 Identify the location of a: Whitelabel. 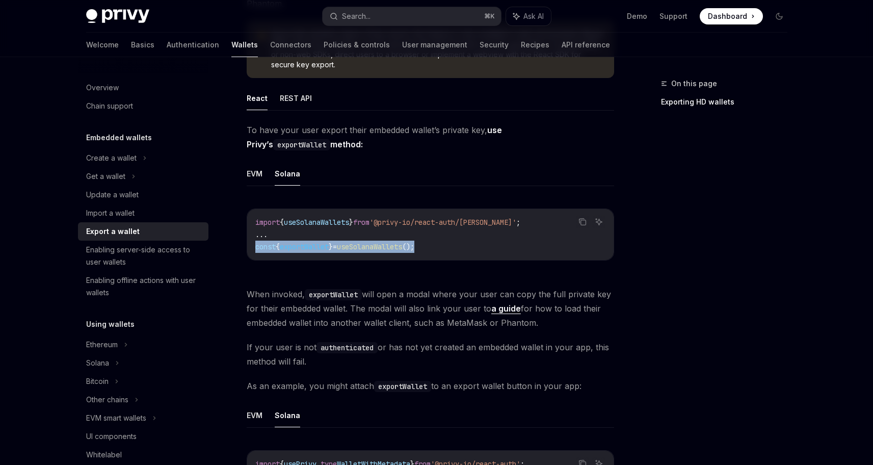
(143, 455).